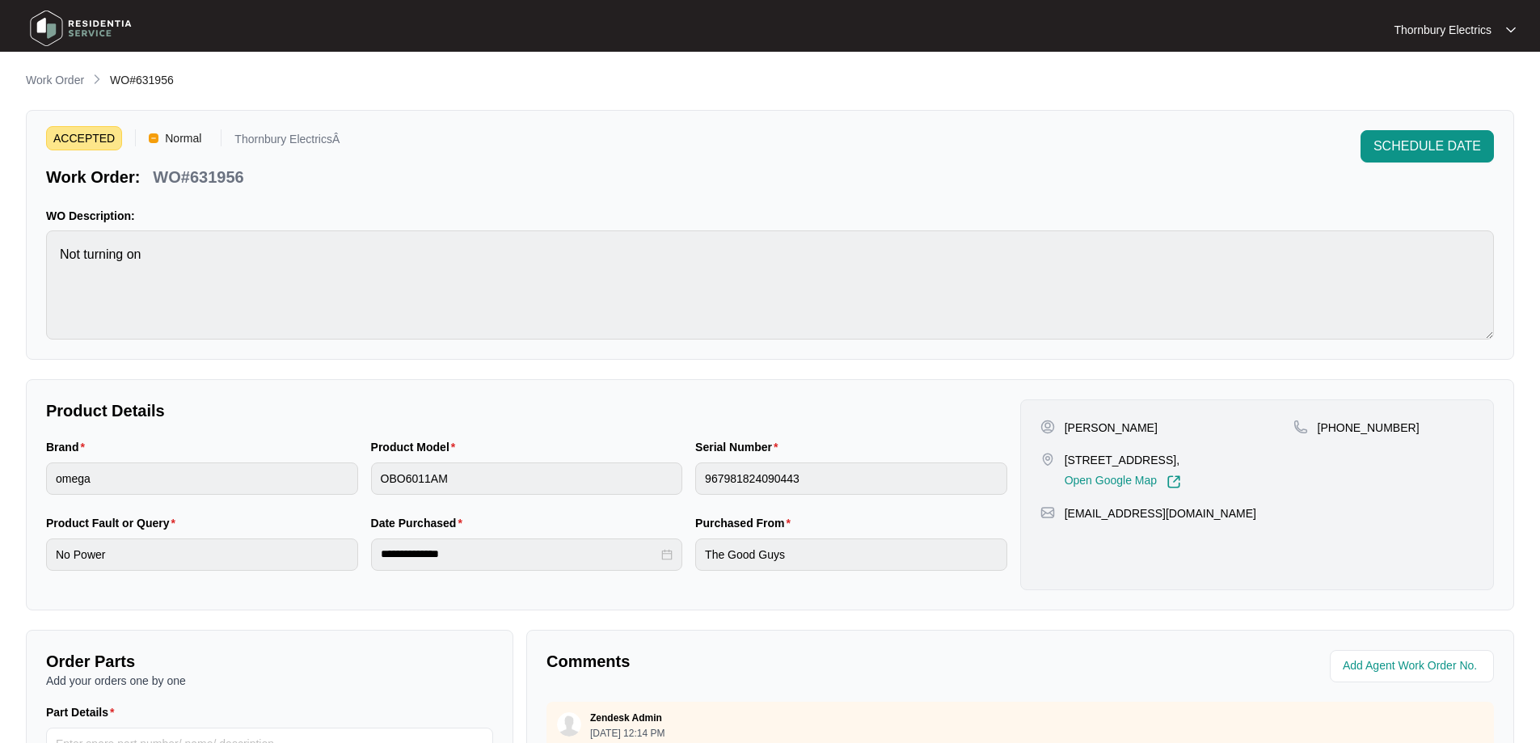 Image resolution: width=1540 pixels, height=743 pixels. Describe the element at coordinates (1123, 482) in the screenshot. I see `a: Open Google Map` at that location.